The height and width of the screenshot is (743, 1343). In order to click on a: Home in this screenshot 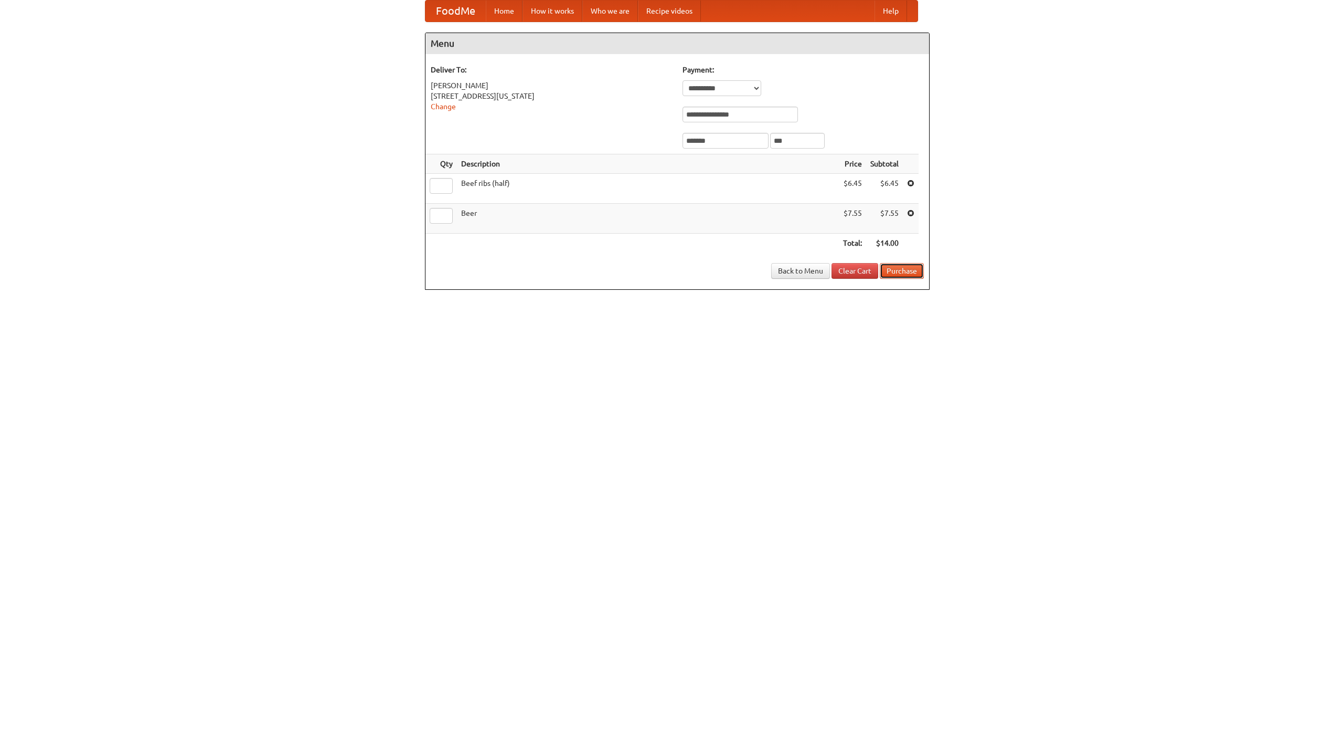, I will do `click(504, 11)`.